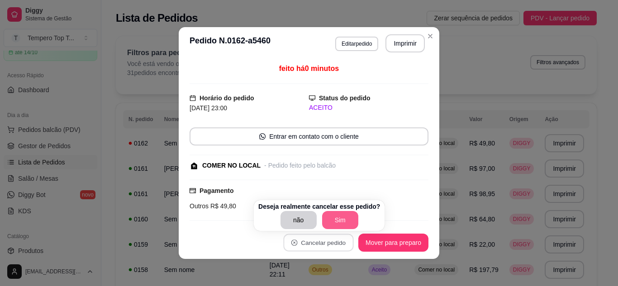  I want to click on h3: Pedido N. 0162-a5460, so click(230, 43).